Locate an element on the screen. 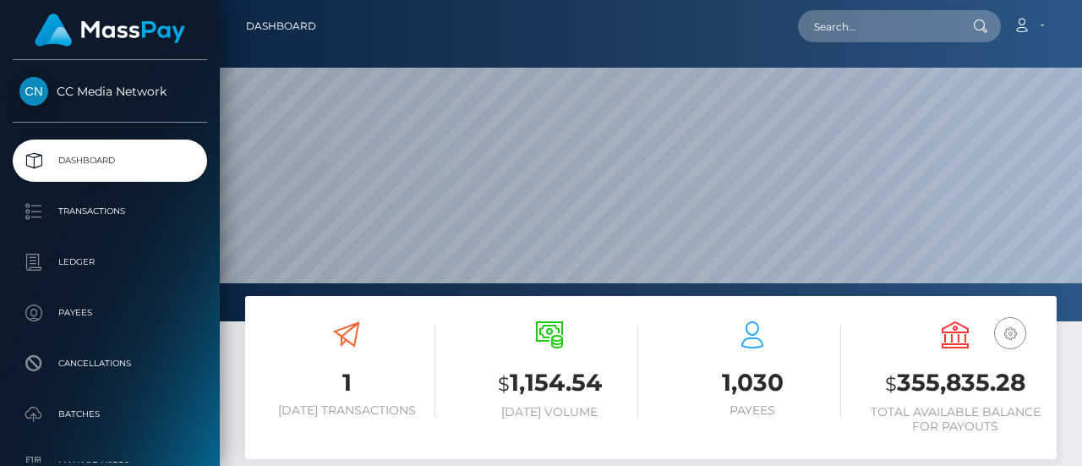  h6: Total Available Balance for Payouts is located at coordinates (955, 419).